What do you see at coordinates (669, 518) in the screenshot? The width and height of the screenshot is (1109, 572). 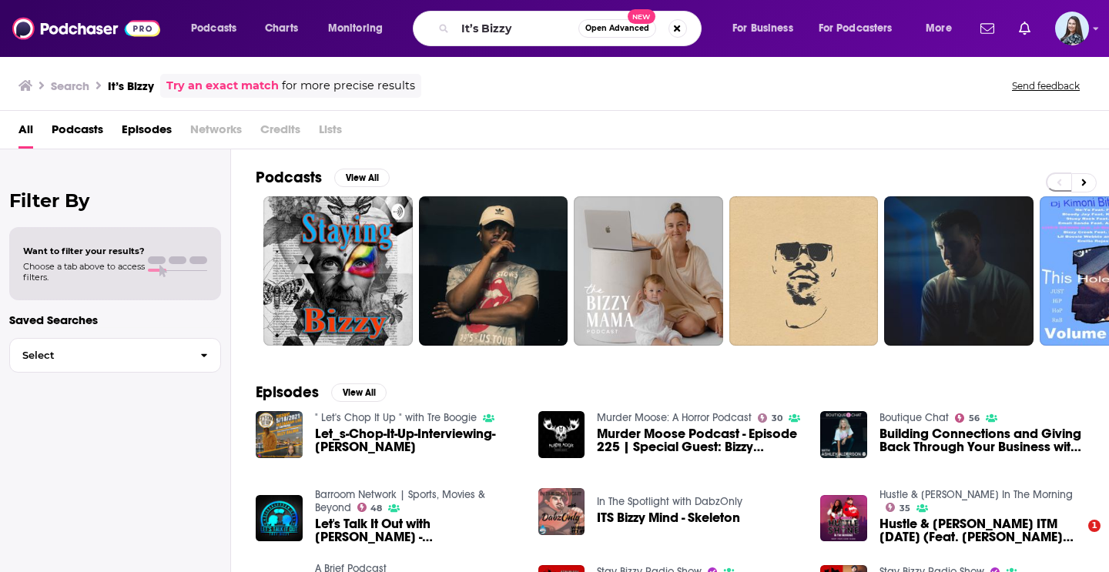 I see `span: ITS Bizzy Mind - Skeleton` at bounding box center [669, 518].